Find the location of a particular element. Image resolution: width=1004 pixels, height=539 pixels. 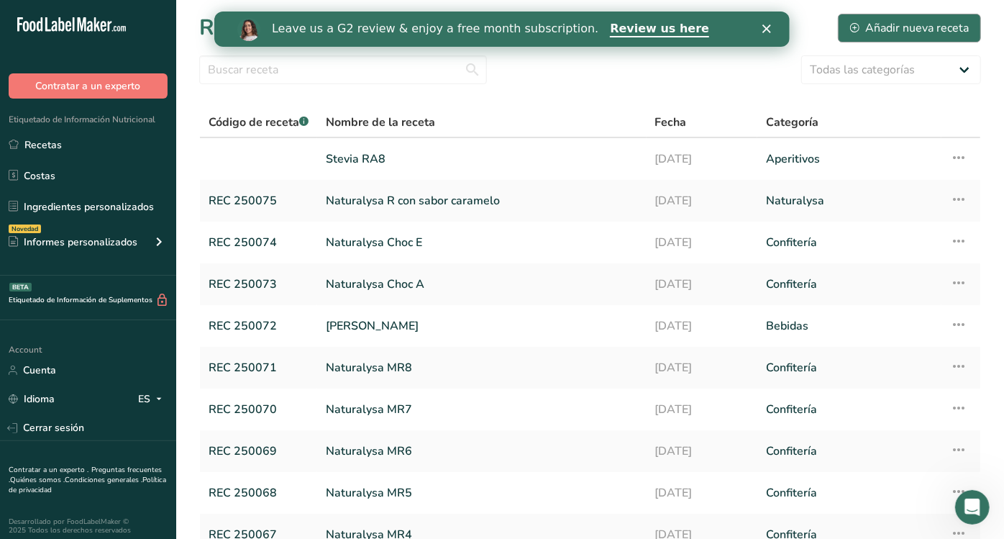

a: REC 250069 is located at coordinates (258, 451).